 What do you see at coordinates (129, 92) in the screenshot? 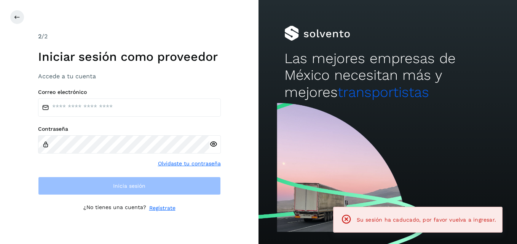
I see `label: Correo electrónico` at bounding box center [129, 92].